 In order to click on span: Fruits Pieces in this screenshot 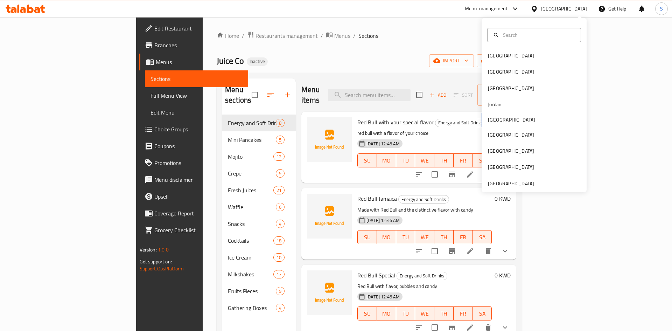, I will do `click(252, 291)`.